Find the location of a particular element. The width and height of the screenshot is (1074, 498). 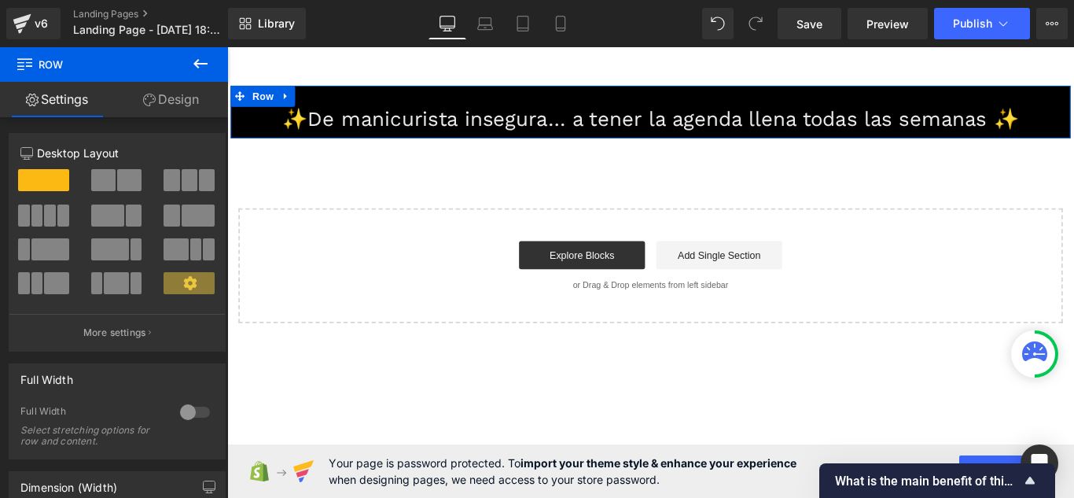

span: What is the main benefit of this page builder for you? is located at coordinates (928, 480).